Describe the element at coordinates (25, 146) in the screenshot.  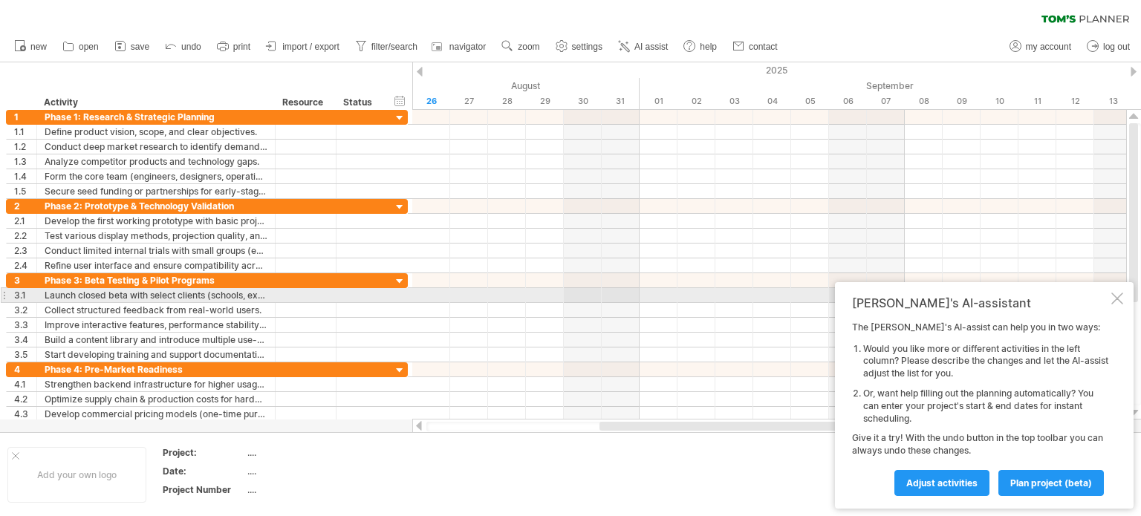
I see `div: 1.2` at that location.